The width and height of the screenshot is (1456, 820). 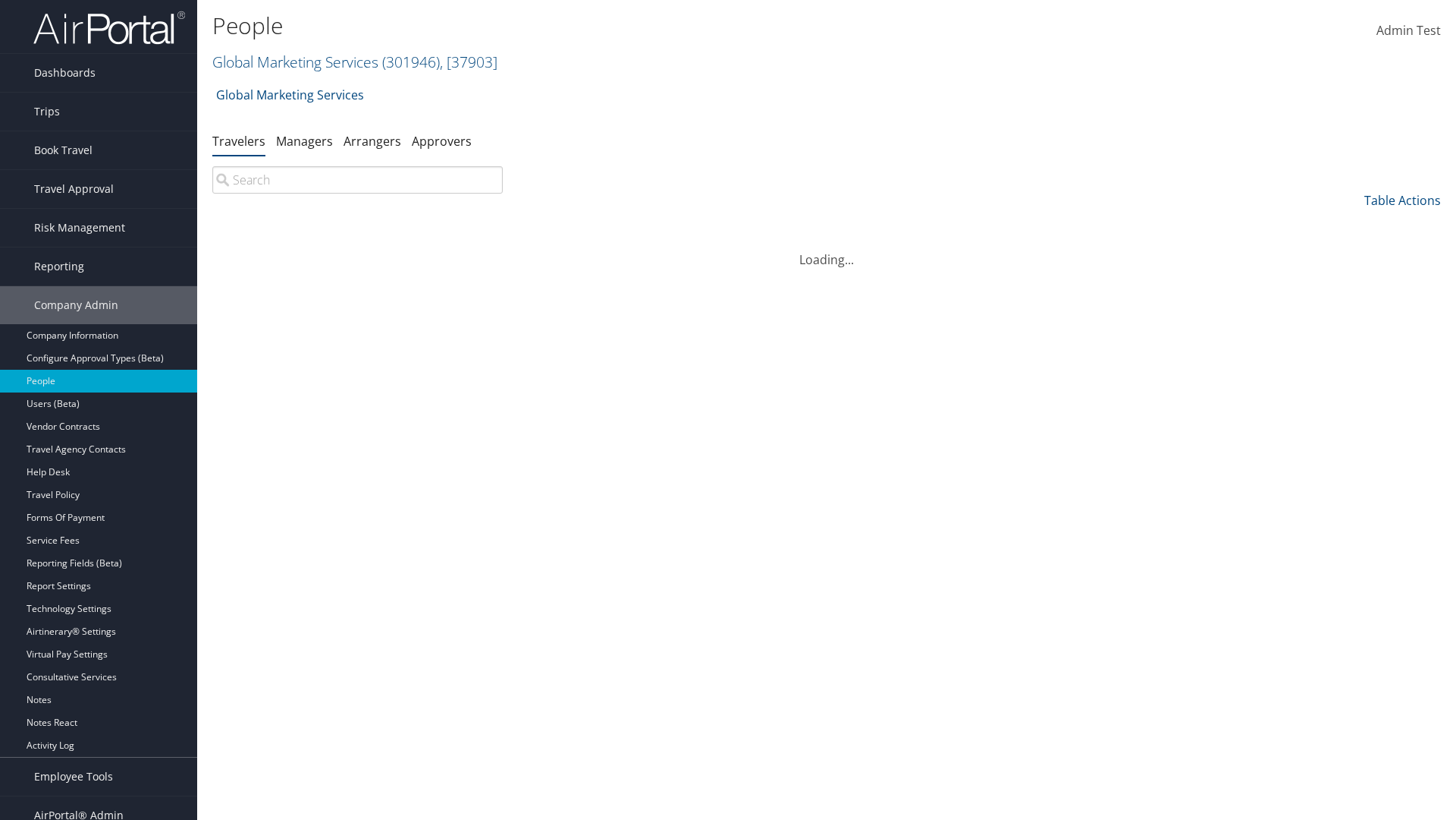 What do you see at coordinates (109, 28) in the screenshot?
I see `img: airportal-logo.png` at bounding box center [109, 28].